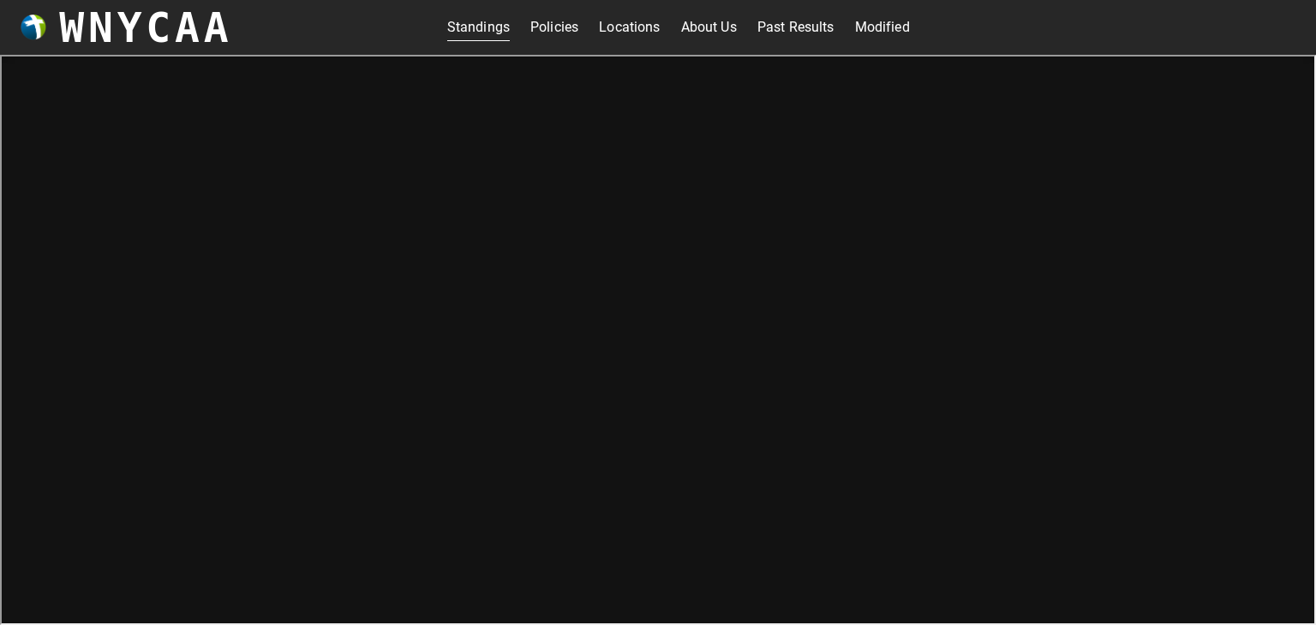 This screenshot has width=1316, height=625. I want to click on a: Policies, so click(554, 27).